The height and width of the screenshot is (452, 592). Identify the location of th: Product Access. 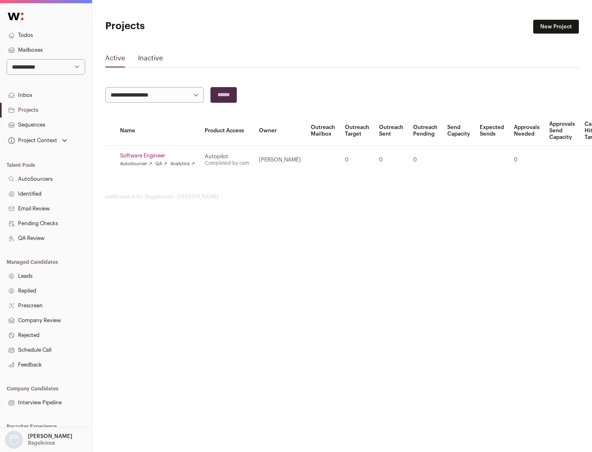
(227, 131).